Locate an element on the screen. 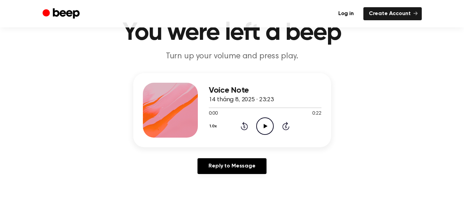 The height and width of the screenshot is (220, 464). a: Reply to Message is located at coordinates (232, 166).